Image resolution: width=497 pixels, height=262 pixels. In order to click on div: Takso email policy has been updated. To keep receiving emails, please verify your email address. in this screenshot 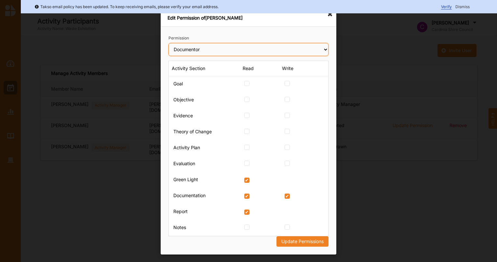, I will do `click(127, 7)`.